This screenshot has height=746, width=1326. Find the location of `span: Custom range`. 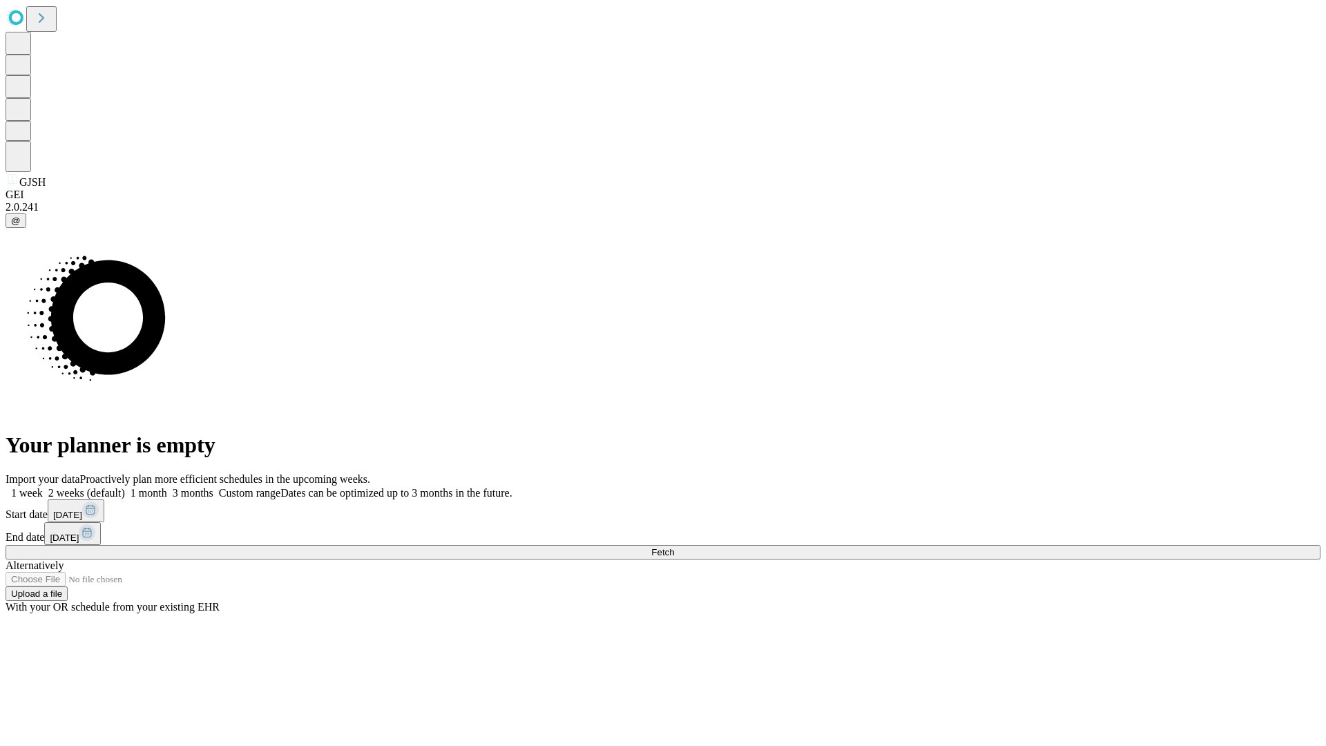

span: Custom range is located at coordinates (249, 492).